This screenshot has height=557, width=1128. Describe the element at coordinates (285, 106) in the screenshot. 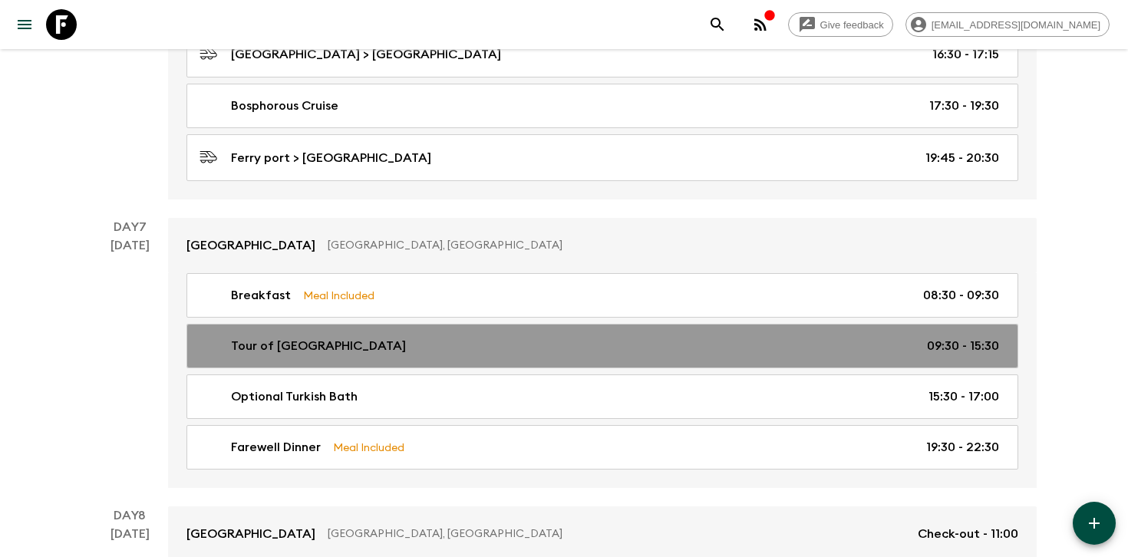

I see `p: Bosphorous Cruise` at that location.